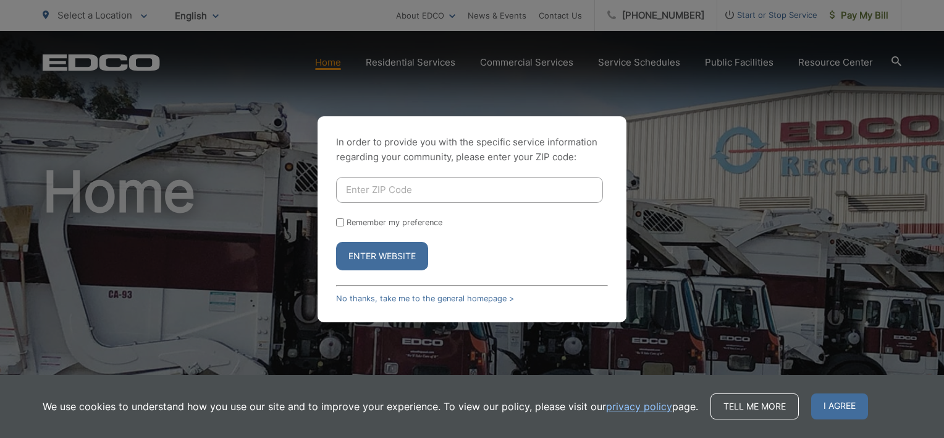 The height and width of the screenshot is (438, 944). I want to click on p: We use cookies to understand how you use our site and to improve your experience. To view our pol..., so click(370, 406).